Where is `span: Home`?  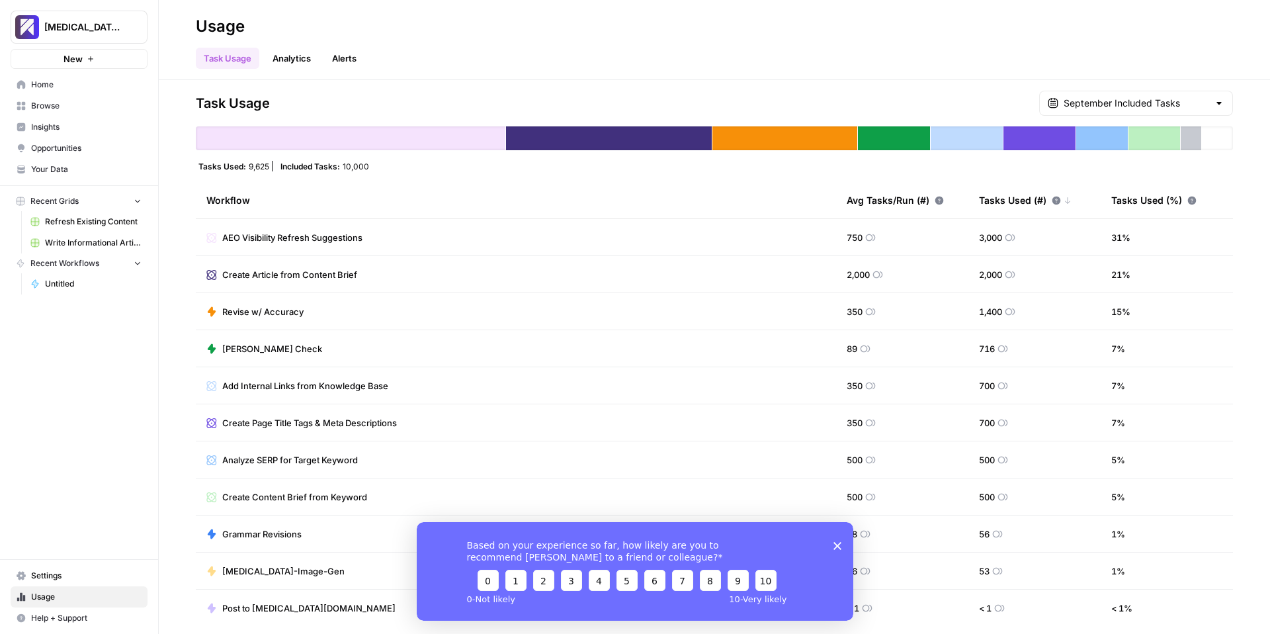 span: Home is located at coordinates (86, 85).